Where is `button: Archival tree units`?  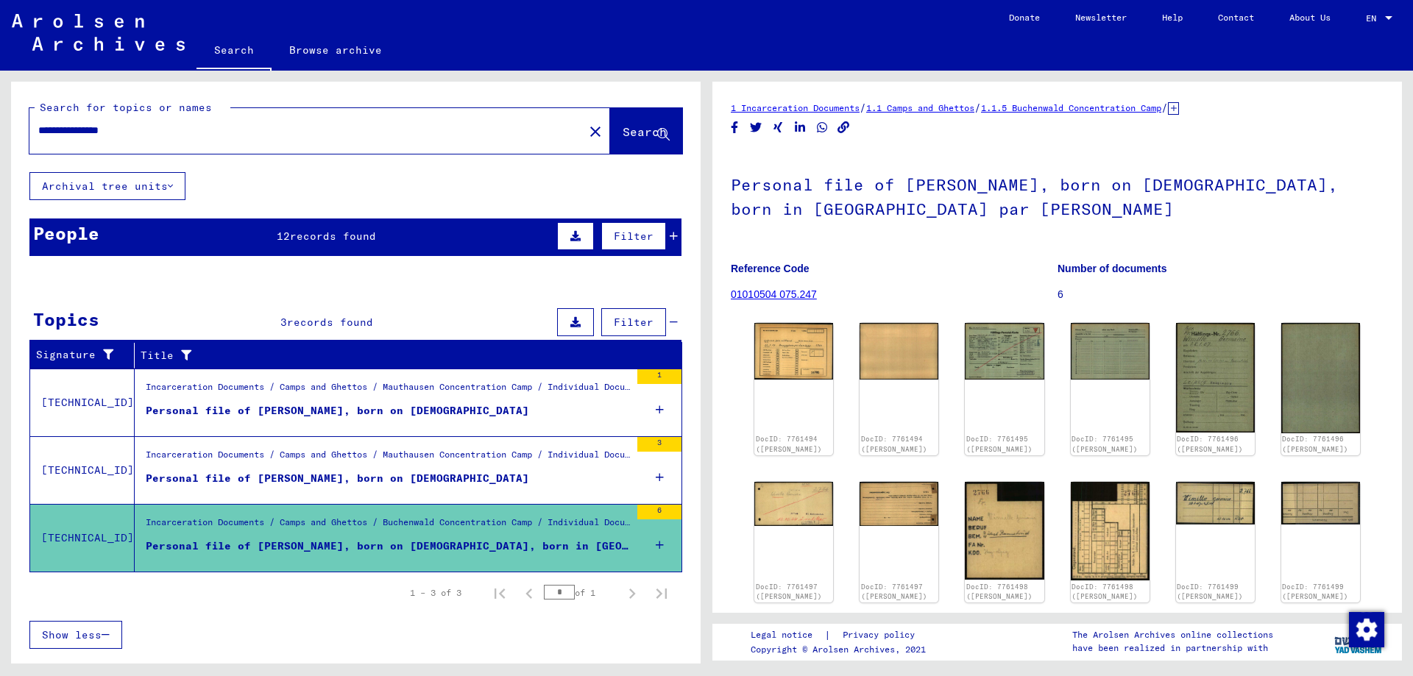 button: Archival tree units is located at coordinates (107, 186).